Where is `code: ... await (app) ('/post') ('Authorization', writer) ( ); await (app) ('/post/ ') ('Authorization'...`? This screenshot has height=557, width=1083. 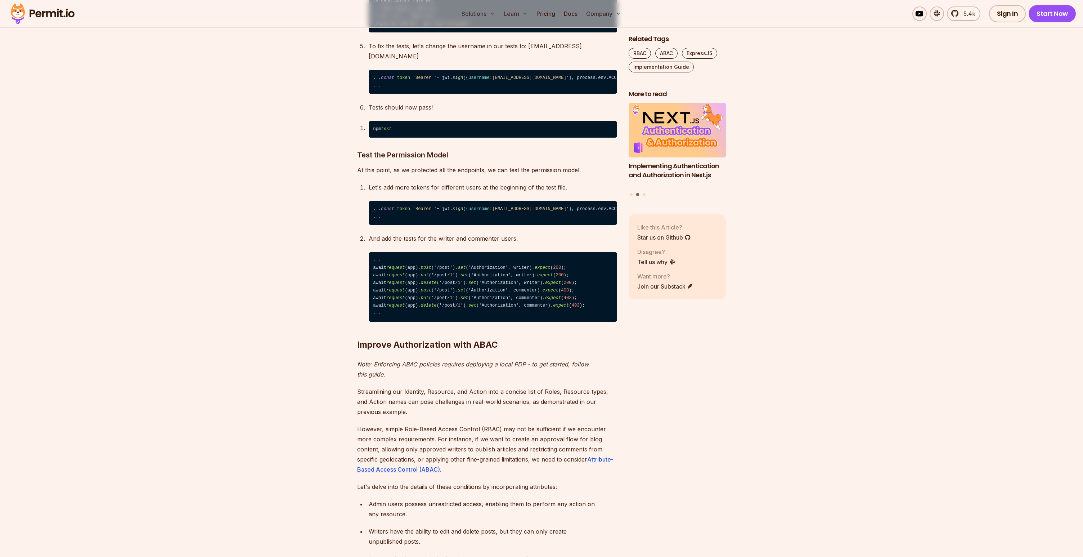 code: ... await (app) ('/post') ('Authorization', writer) ( ); await (app) ('/post/ ') ('Authorization'... is located at coordinates (493, 287).